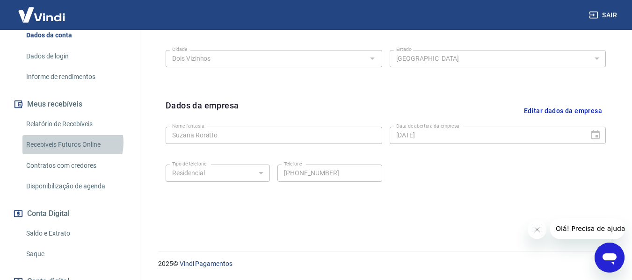 This screenshot has width=632, height=280. I want to click on a: Dados da conta, so click(75, 35).